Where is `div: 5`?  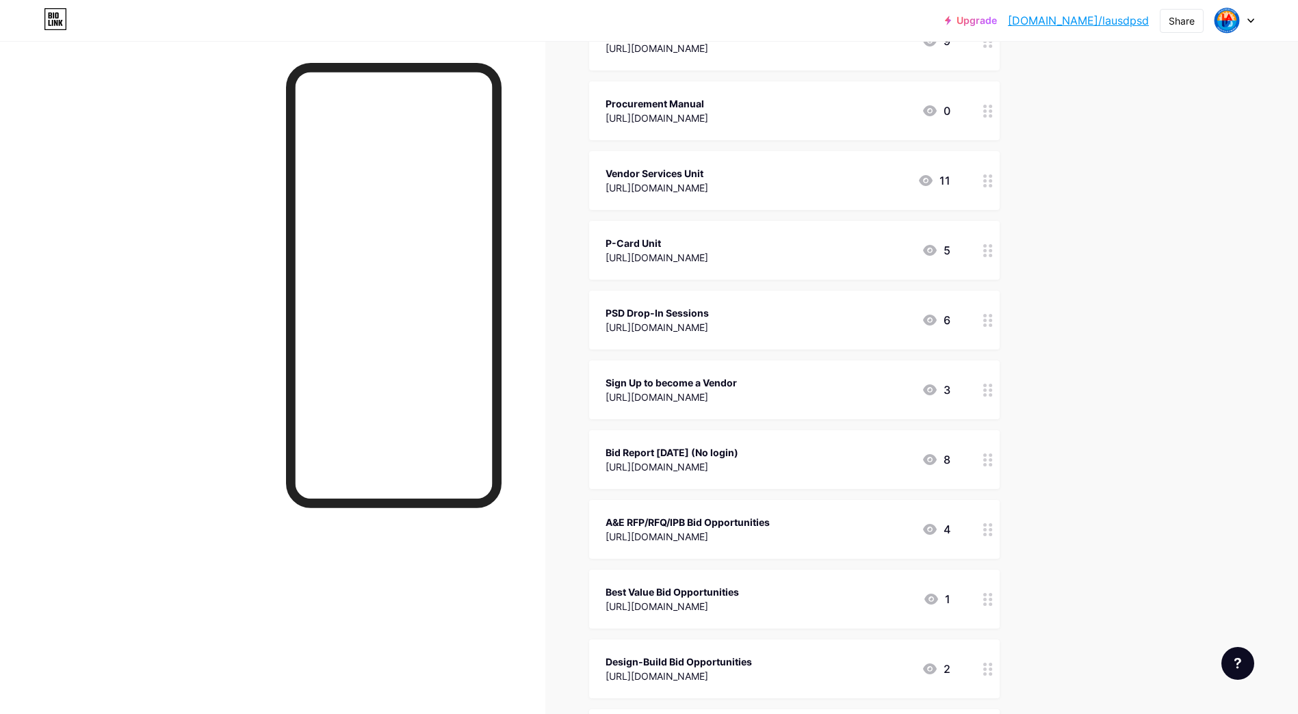 div: 5 is located at coordinates (936, 250).